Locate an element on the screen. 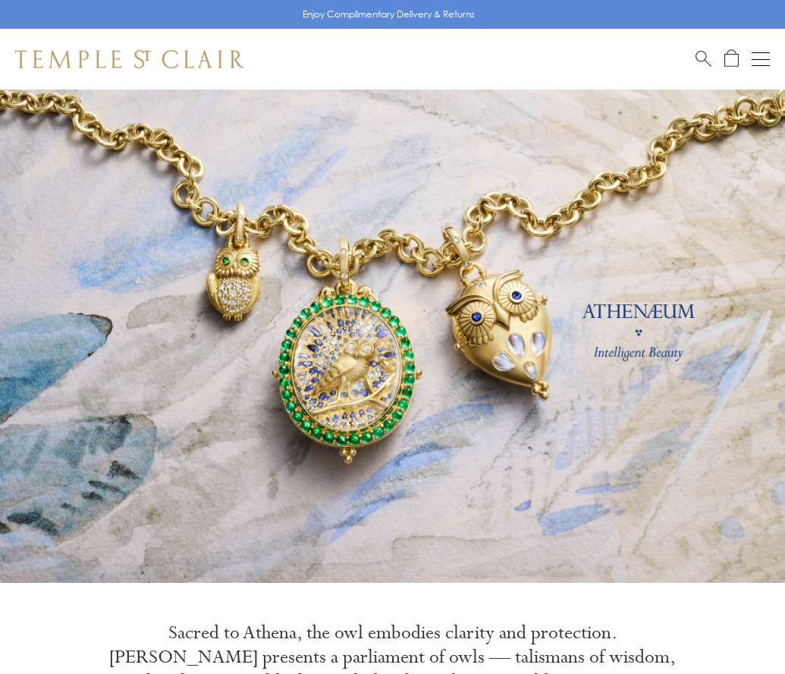  button: Open navigation is located at coordinates (761, 59).